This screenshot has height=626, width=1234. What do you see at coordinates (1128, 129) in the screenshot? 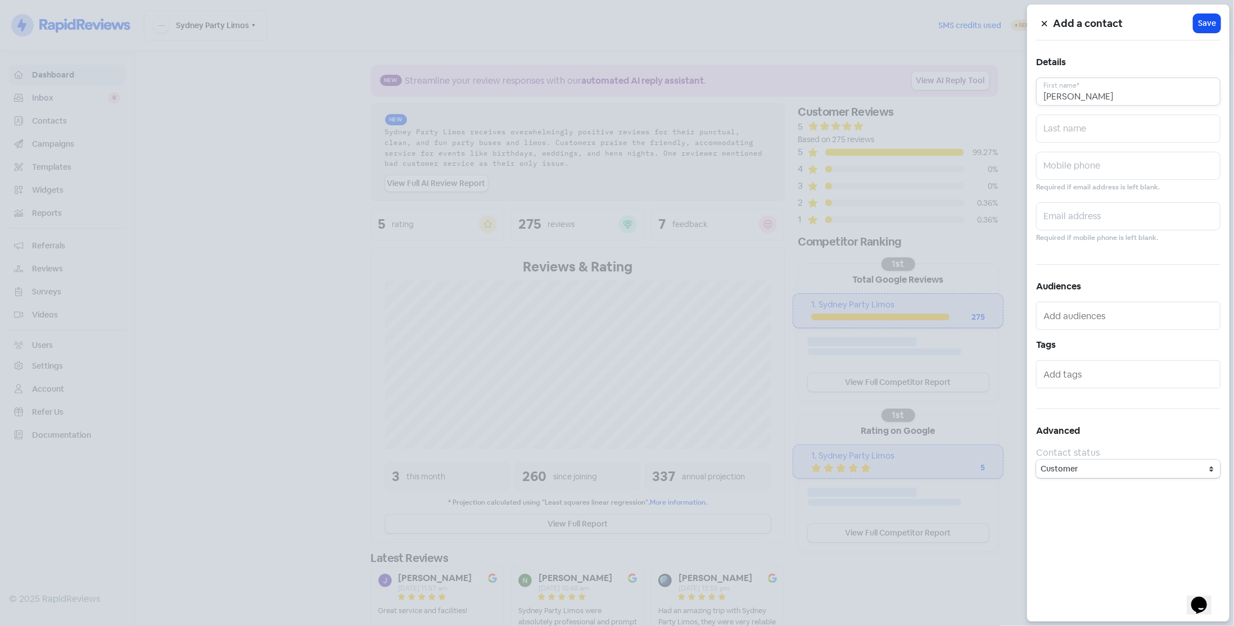
I see `input: Last name` at bounding box center [1128, 129].